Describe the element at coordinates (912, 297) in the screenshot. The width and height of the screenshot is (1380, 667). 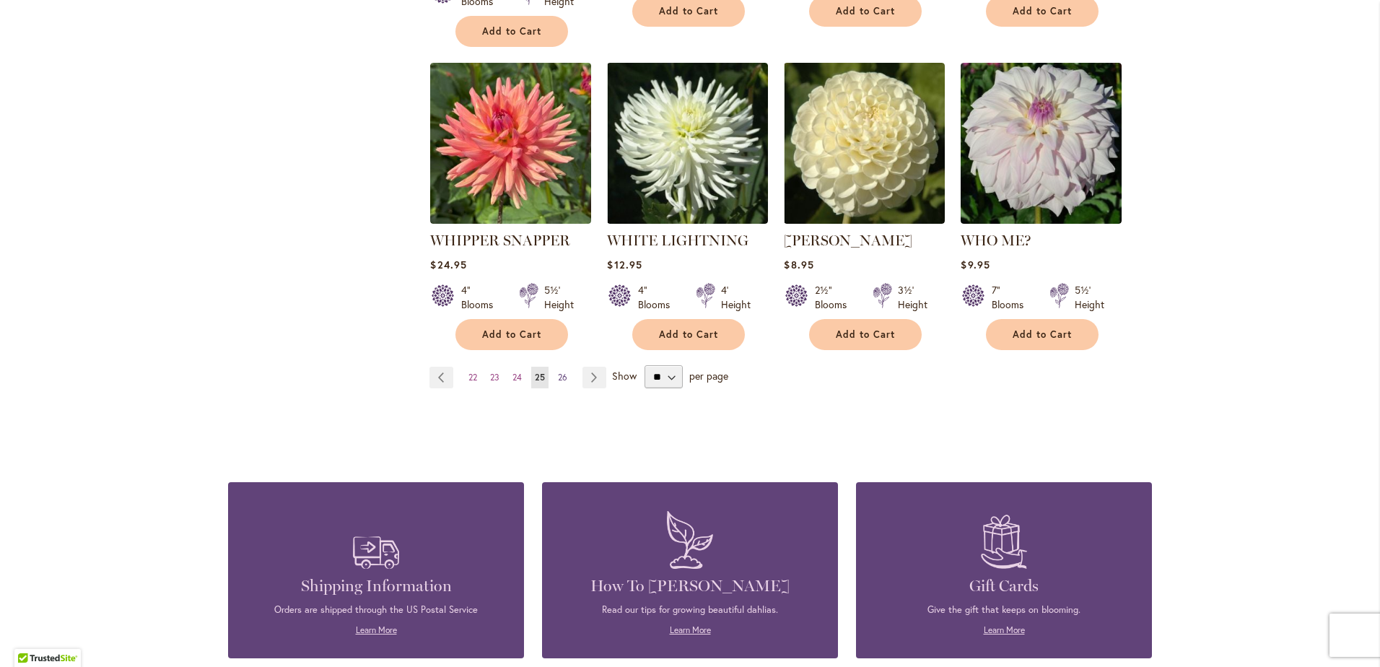
I see `div: 3½' Height` at that location.